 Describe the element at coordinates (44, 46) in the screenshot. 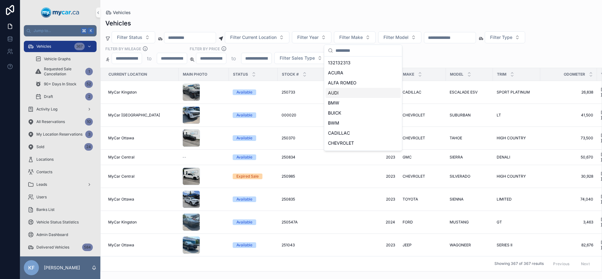

I see `span: Vehicles` at that location.